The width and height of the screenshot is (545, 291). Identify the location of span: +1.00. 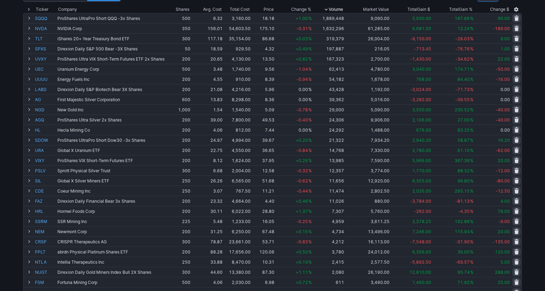
(302, 18).